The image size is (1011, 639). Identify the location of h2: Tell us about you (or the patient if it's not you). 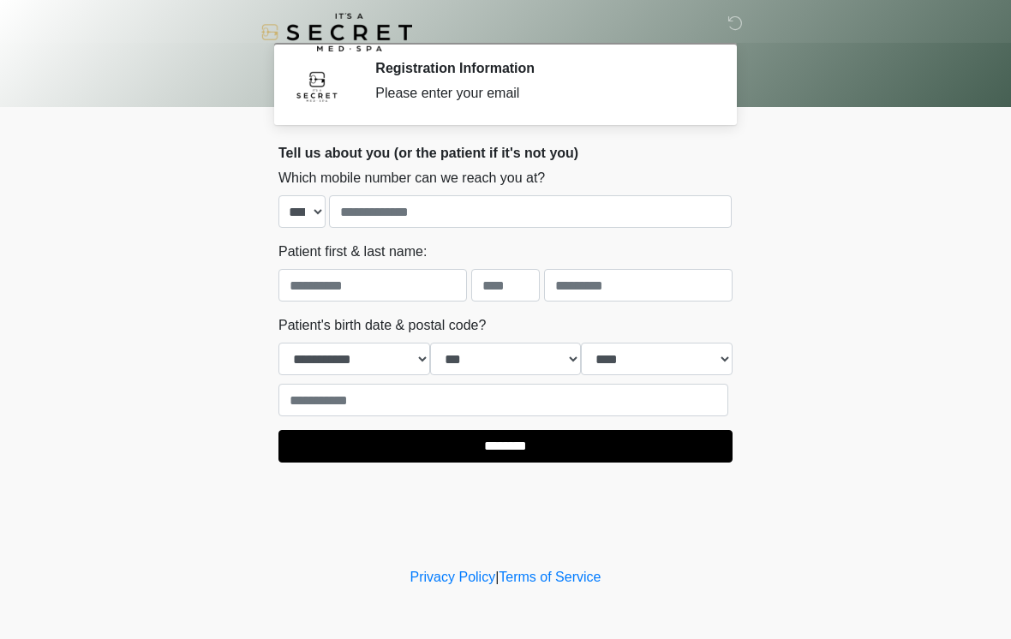
(506, 153).